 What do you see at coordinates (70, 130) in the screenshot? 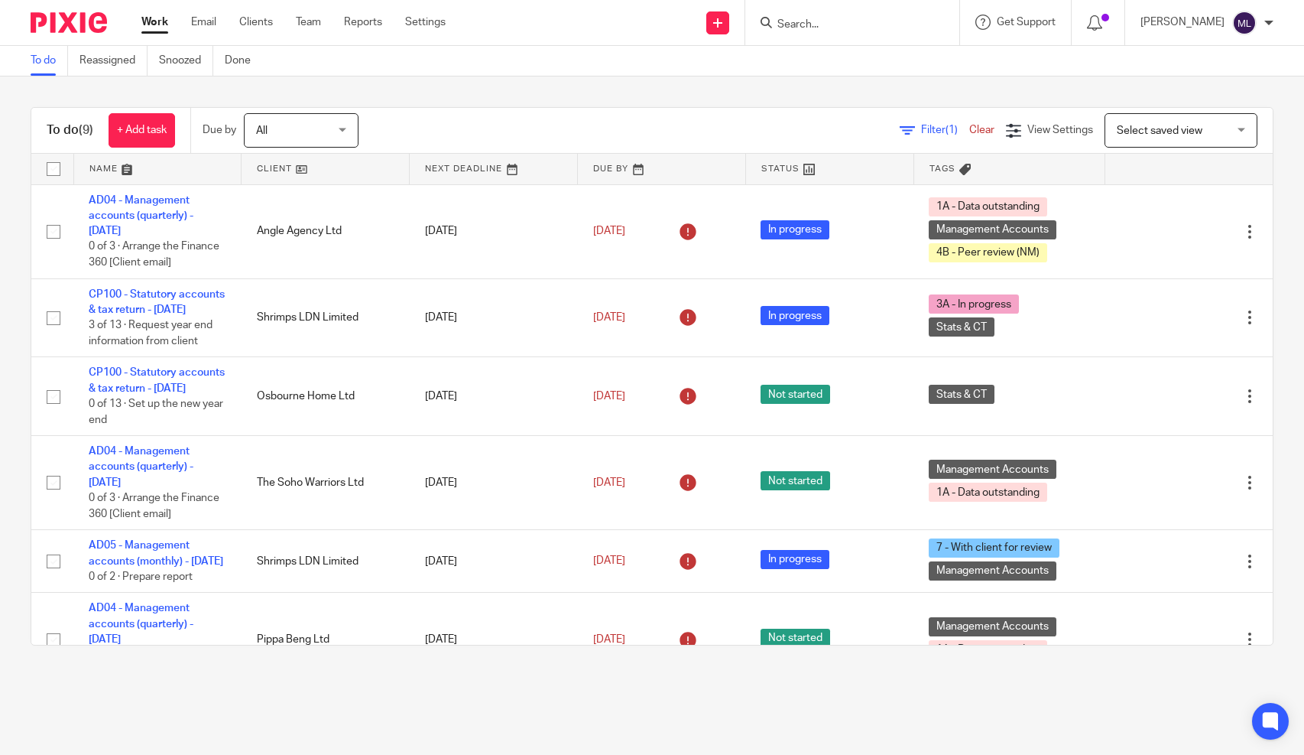
I see `h1: To do` at bounding box center [70, 130].